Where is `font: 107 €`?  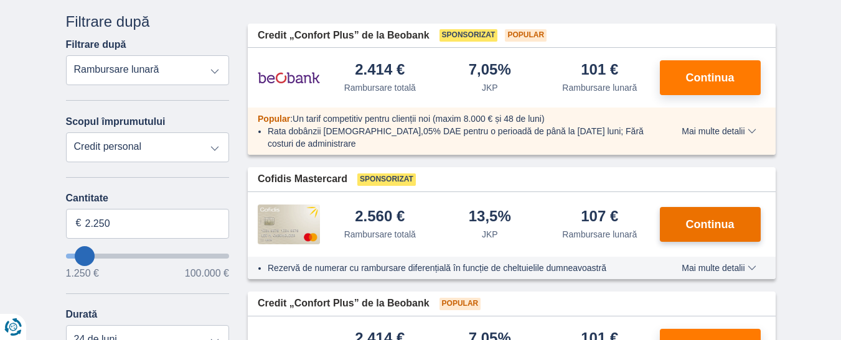
font: 107 € is located at coordinates (599, 216).